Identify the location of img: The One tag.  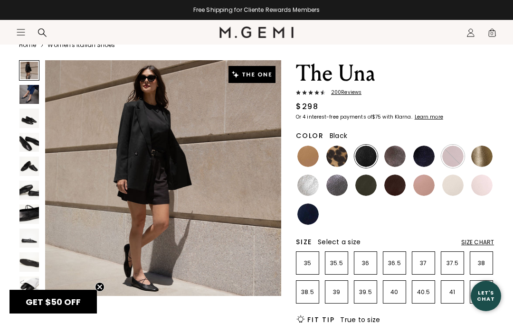
(252, 75).